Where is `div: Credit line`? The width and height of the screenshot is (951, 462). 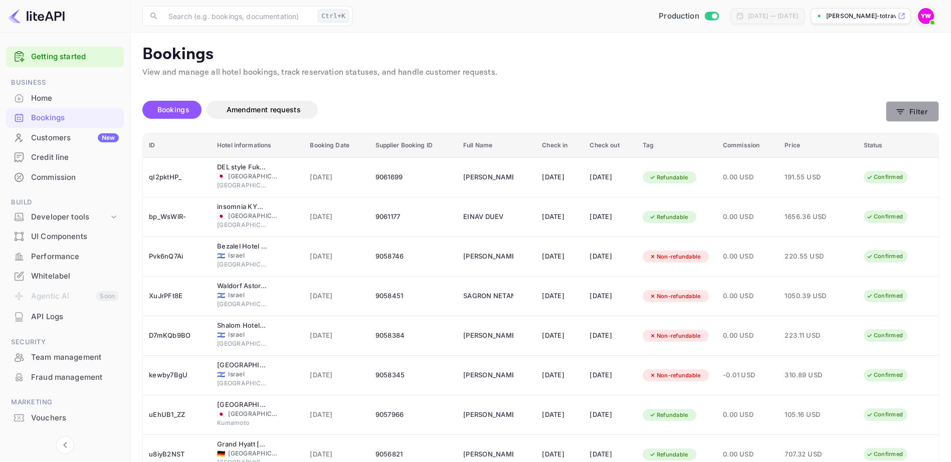
div: Credit line is located at coordinates (65, 157).